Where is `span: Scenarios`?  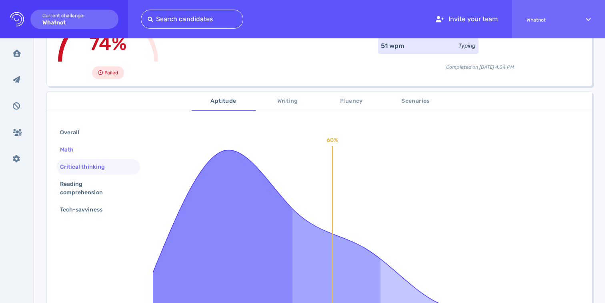
span: Scenarios is located at coordinates (416, 101).